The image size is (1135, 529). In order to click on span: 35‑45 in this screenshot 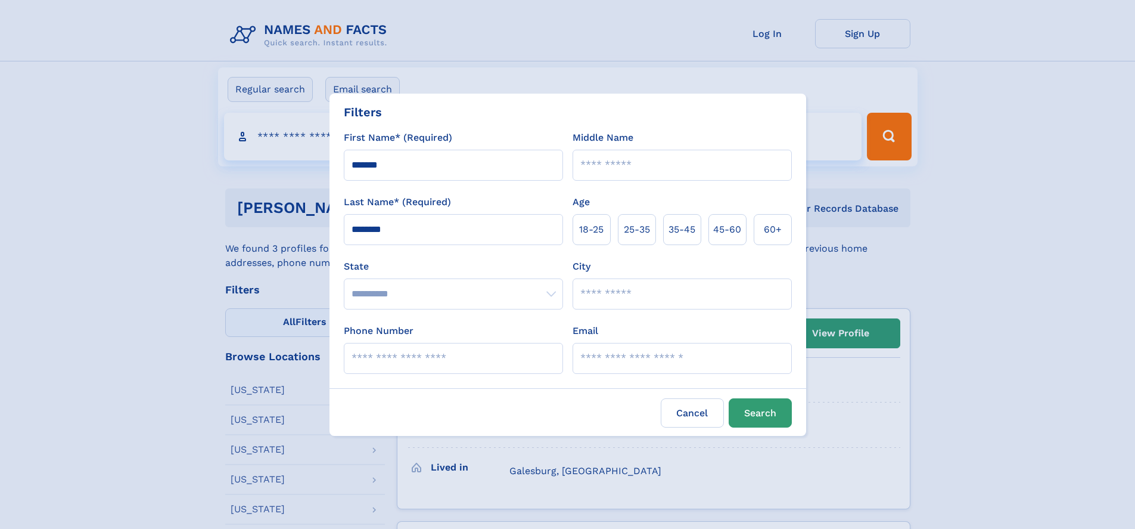, I will do `click(682, 229)`.